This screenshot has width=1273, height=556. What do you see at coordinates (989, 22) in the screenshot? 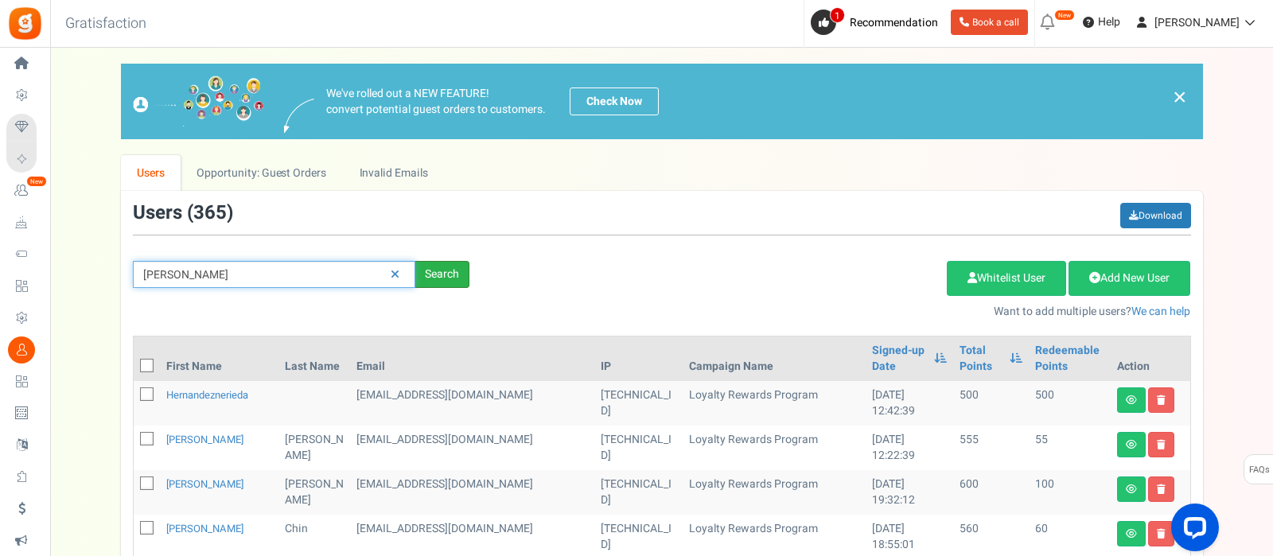
I see `a: Book a call` at bounding box center [989, 22].